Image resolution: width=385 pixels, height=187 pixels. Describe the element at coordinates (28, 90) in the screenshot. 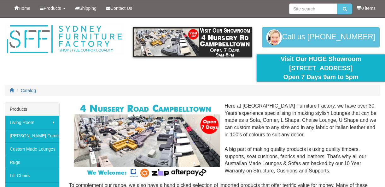

I see `span: Catalog` at that location.